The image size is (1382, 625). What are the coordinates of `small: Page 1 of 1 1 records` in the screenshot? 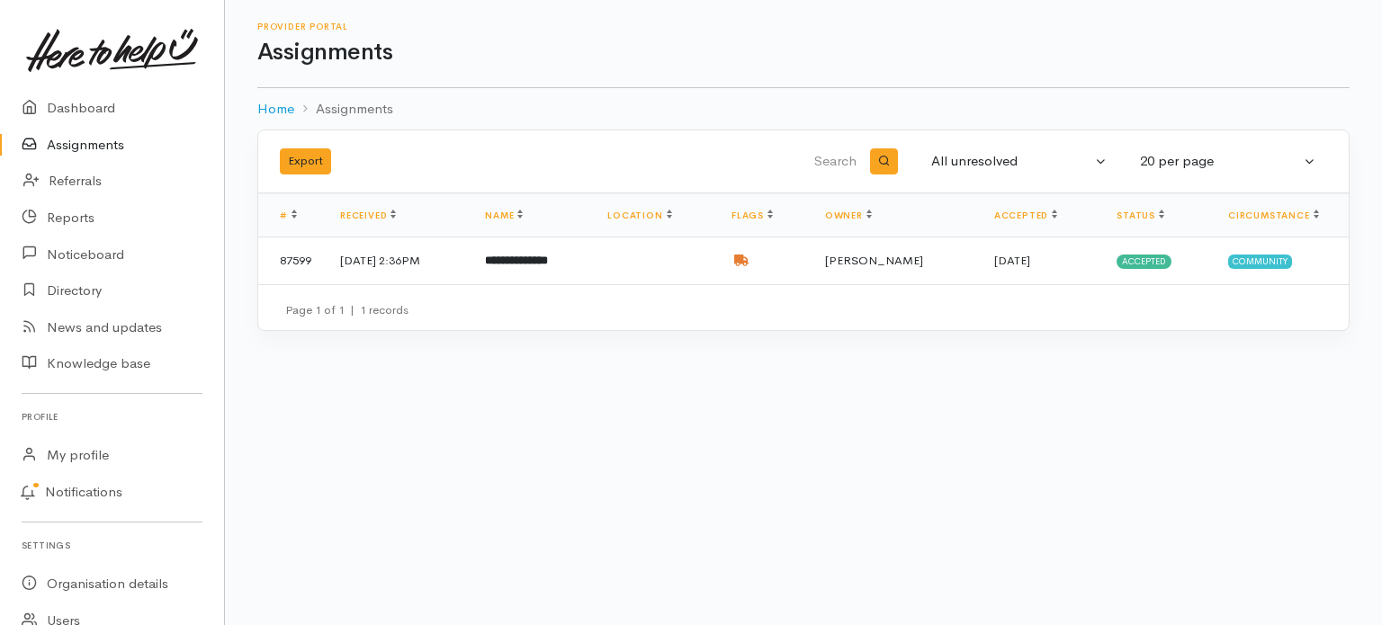 It's located at (346, 309).